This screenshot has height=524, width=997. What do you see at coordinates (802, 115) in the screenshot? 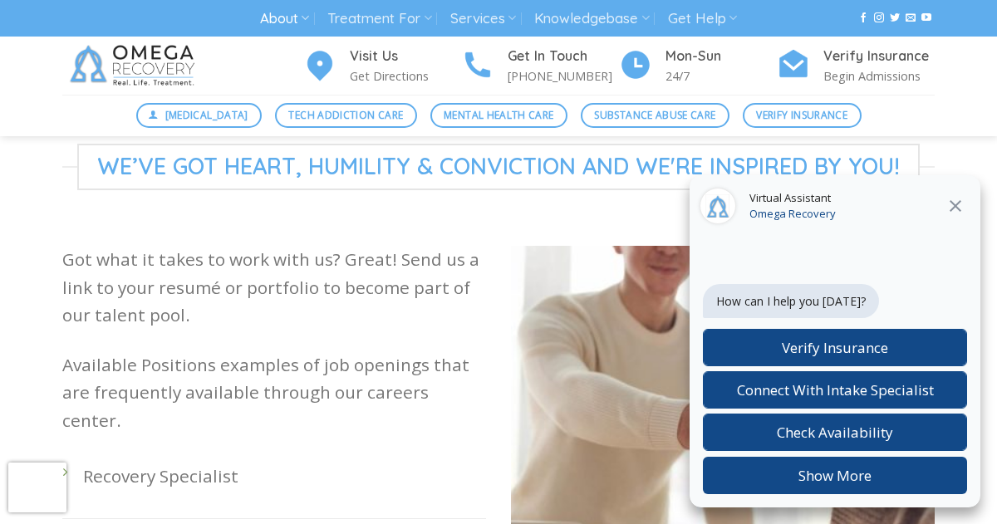
I see `span: Verify Insurance` at bounding box center [802, 115].